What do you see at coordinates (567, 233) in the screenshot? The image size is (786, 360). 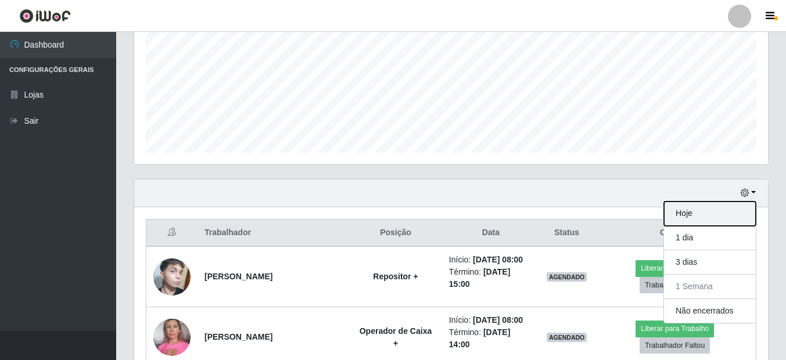 I see `th: Status` at bounding box center [567, 233].